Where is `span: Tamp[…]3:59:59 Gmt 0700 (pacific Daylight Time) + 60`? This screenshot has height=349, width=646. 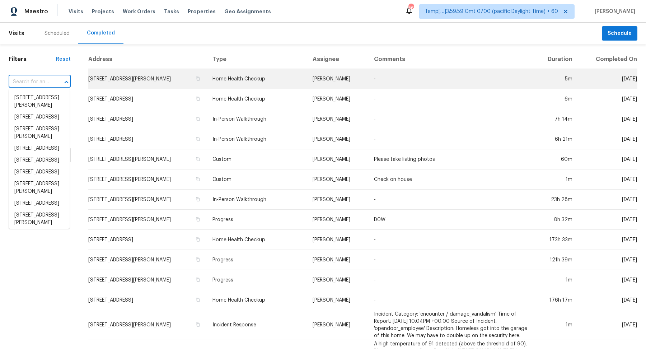
span: Tamp[…]3:59:59 Gmt 0700 (pacific Daylight Time) + 60 is located at coordinates (491, 11).